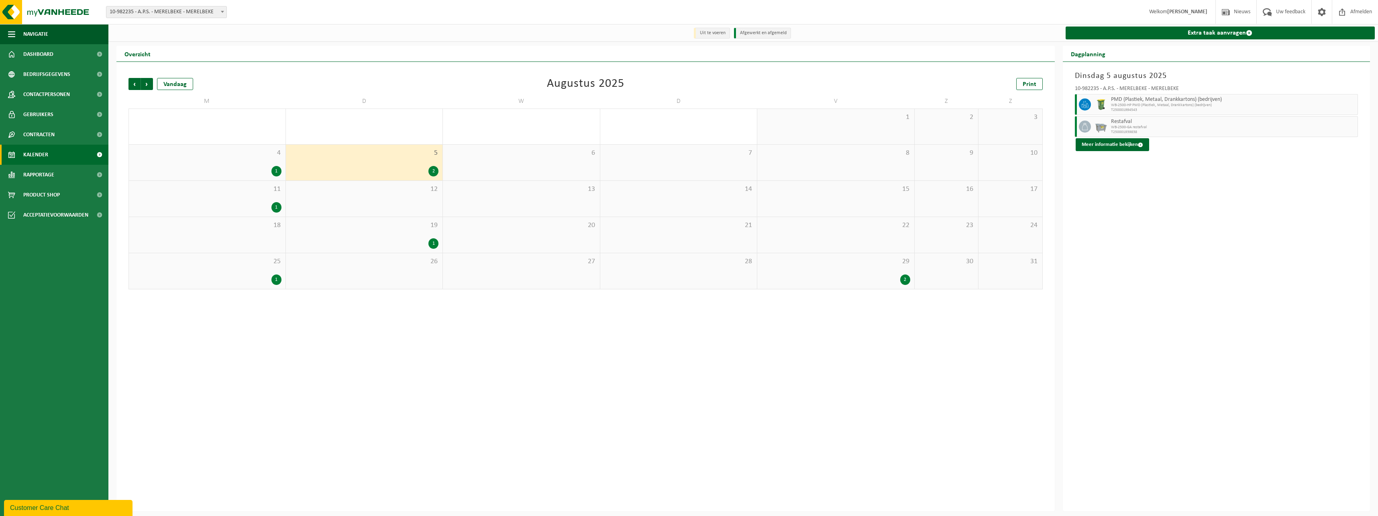 The width and height of the screenshot is (1378, 516). I want to click on span: 21, so click(679, 225).